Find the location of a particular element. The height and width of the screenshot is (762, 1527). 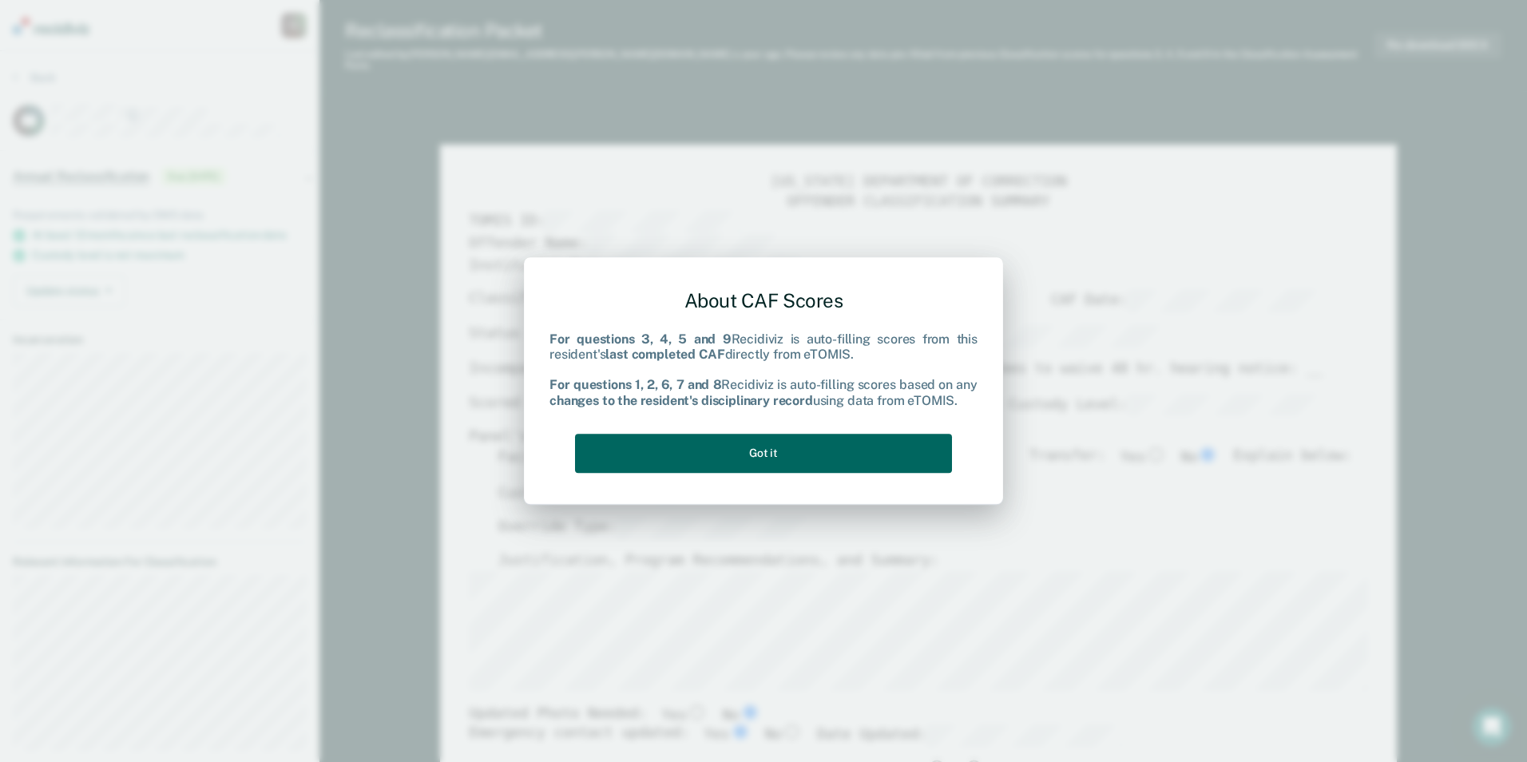

b: For questions 3, 4, 5 and 9 is located at coordinates (640, 339).